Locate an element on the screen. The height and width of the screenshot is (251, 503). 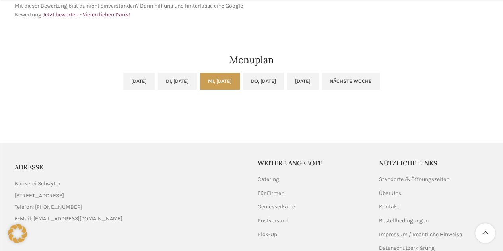
a: Bestellbedingungen is located at coordinates (404, 221).